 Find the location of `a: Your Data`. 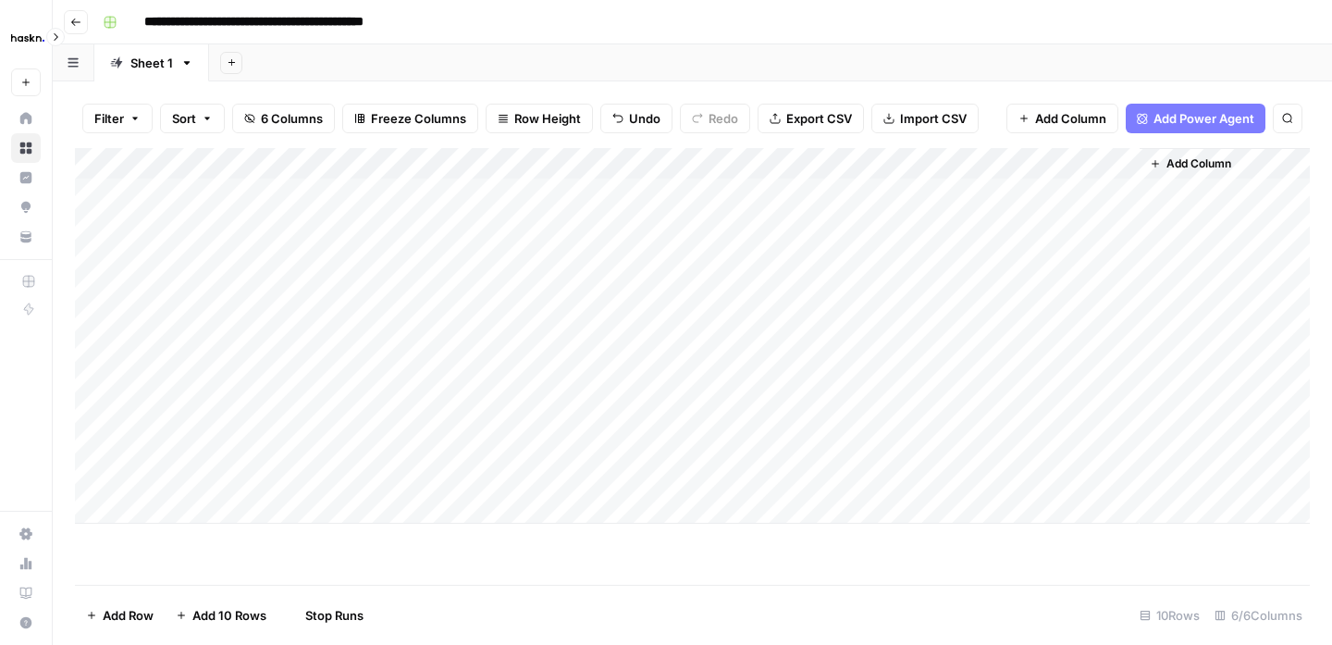

a: Your Data is located at coordinates (26, 237).